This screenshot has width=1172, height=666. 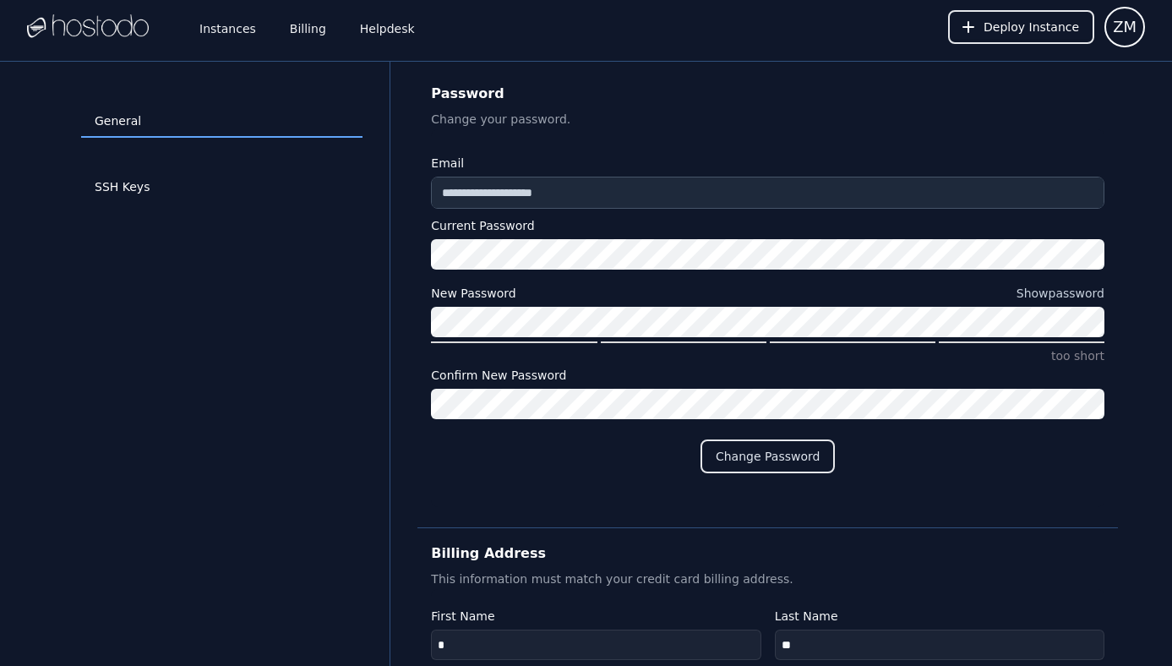 What do you see at coordinates (221, 188) in the screenshot?
I see `a: SSH Keys` at bounding box center [221, 188].